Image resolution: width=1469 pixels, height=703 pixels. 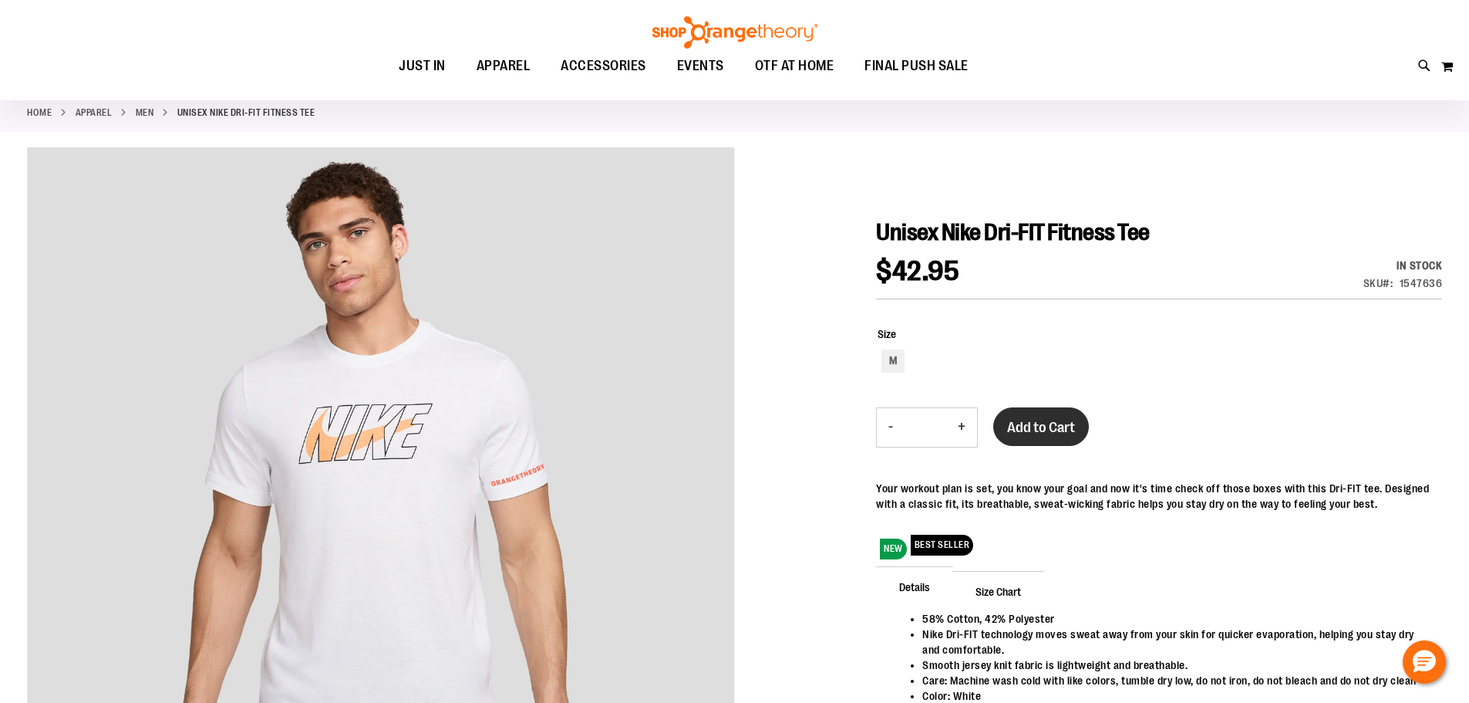 I want to click on a: EVENTS, so click(x=700, y=66).